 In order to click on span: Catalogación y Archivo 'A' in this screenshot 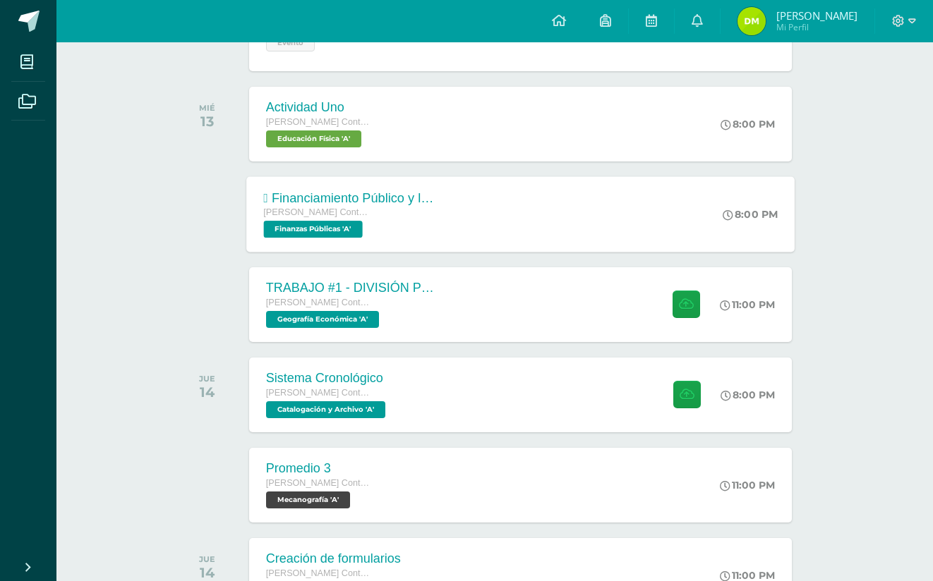, I will do `click(325, 410)`.